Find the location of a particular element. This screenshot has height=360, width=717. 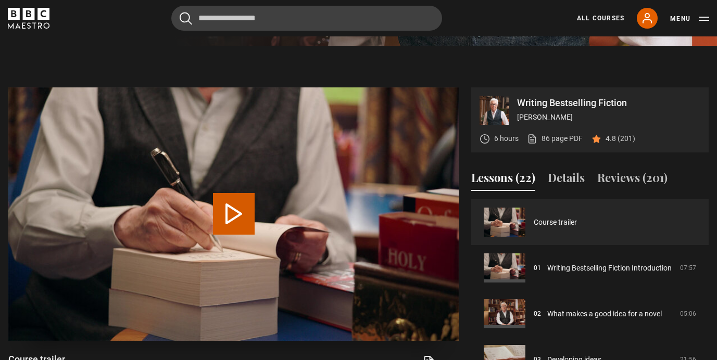

p: 6 hours is located at coordinates (506, 138).